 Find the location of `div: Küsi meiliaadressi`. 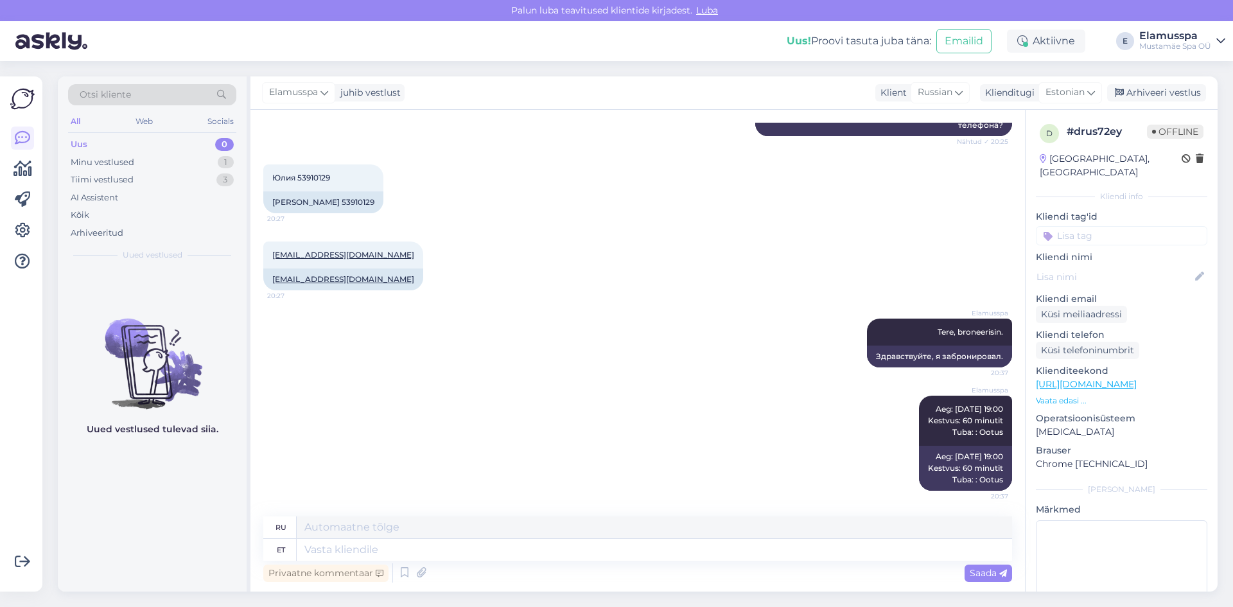

div: Küsi meiliaadressi is located at coordinates (1081, 314).